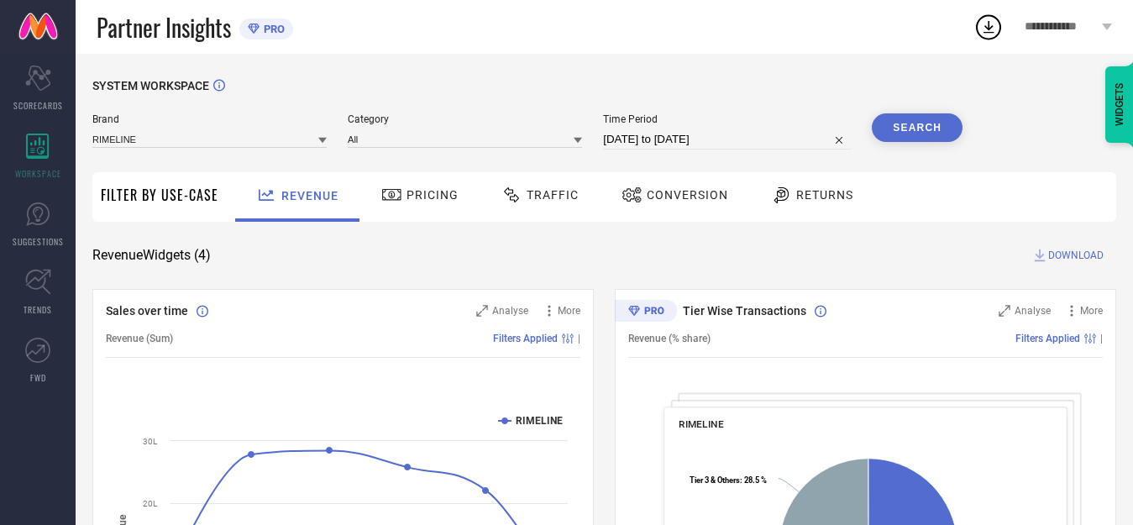 Image resolution: width=1133 pixels, height=525 pixels. Describe the element at coordinates (646, 313) in the screenshot. I see `div: Premium` at that location.